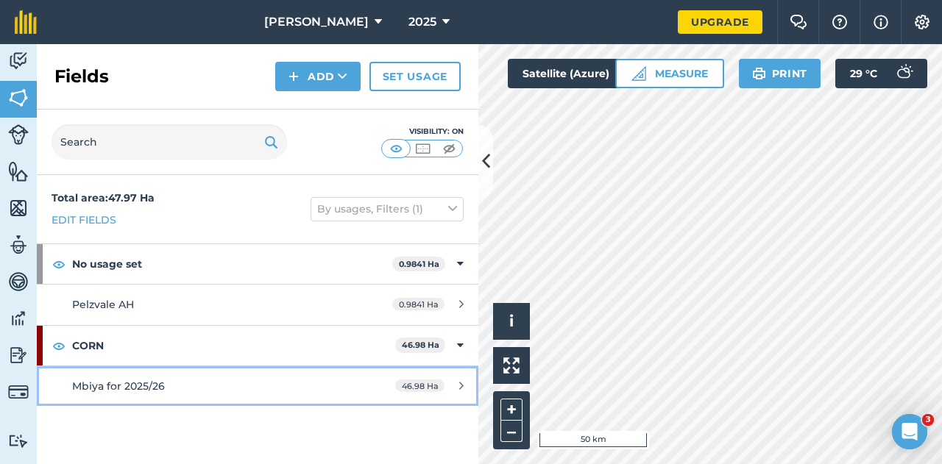  What do you see at coordinates (103, 198) in the screenshot?
I see `strong: Total area : 47.97 Ha` at bounding box center [103, 198].